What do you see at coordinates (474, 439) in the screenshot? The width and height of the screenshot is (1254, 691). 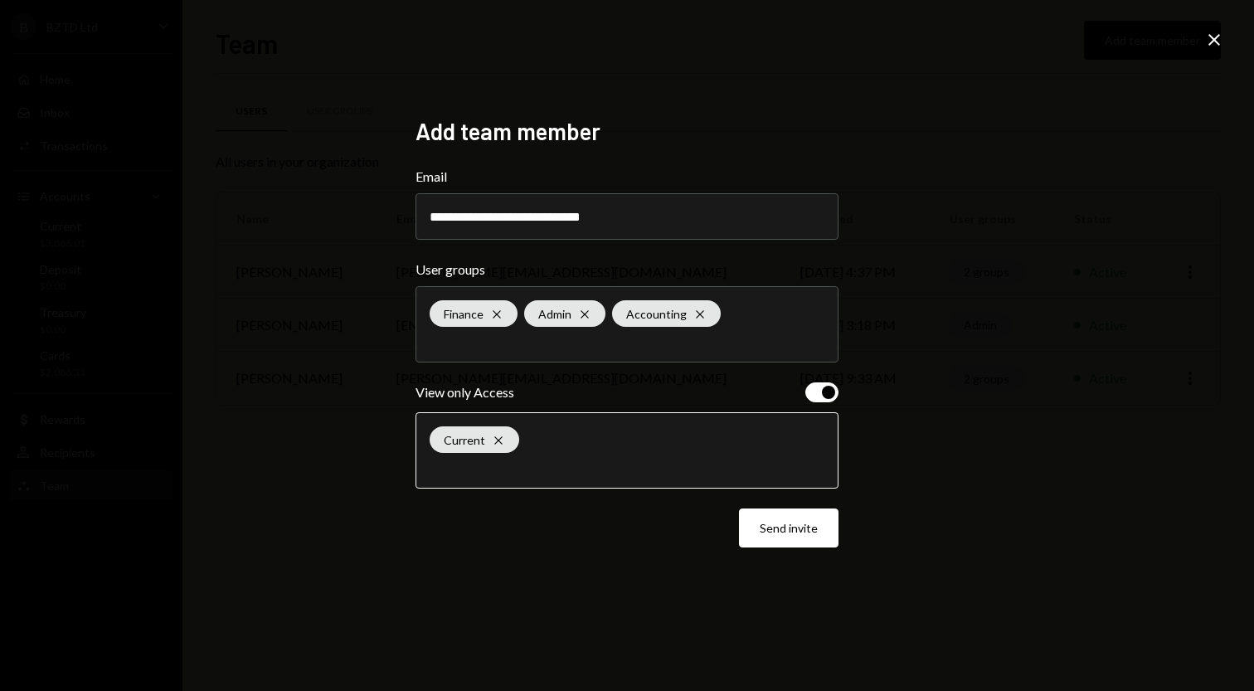 I see `div: Current` at bounding box center [474, 439].